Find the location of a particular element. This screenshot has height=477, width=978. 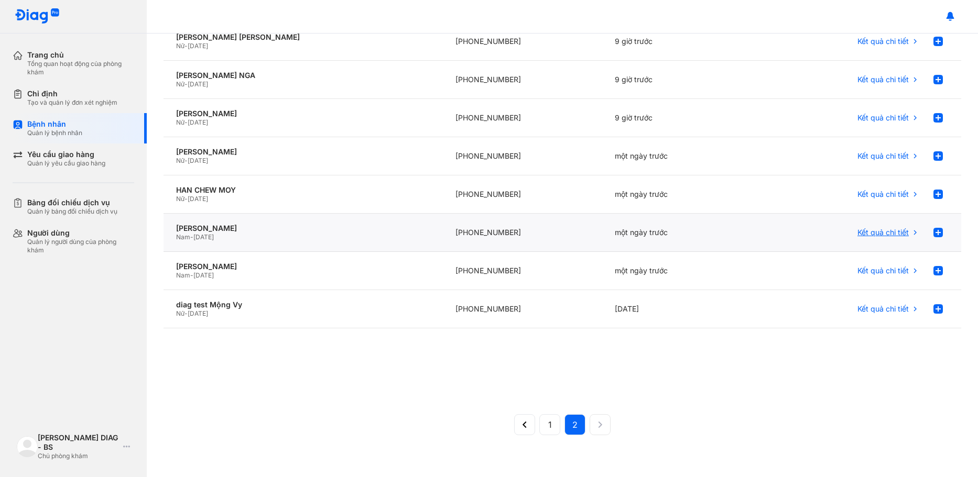

div: Quản lý người dùng của phòng khám is located at coordinates (81, 246).